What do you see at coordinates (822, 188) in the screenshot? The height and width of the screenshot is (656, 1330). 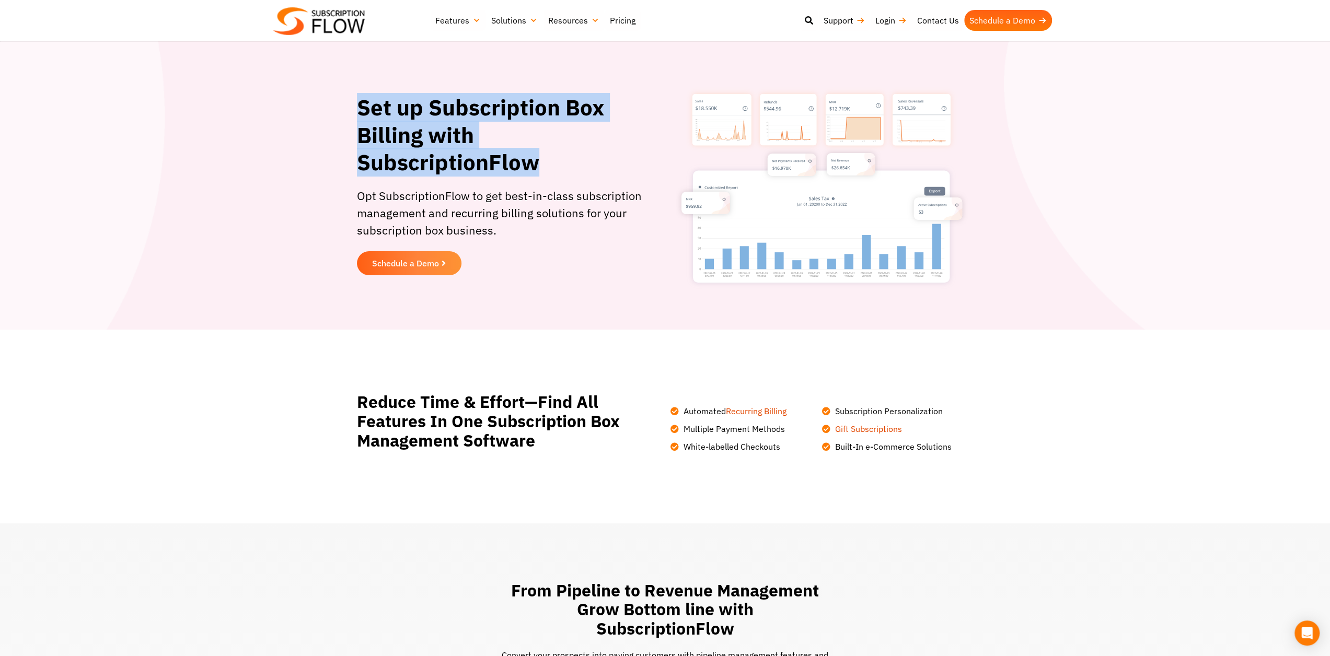 I see `img: Subscription Box Billing` at bounding box center [822, 188].